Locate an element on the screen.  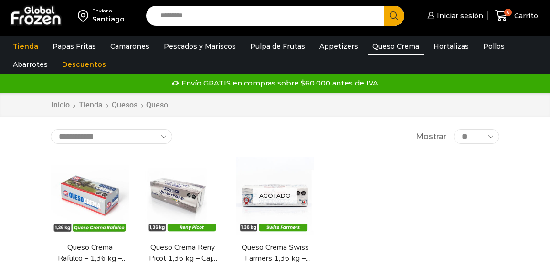
span: 6 is located at coordinates (508, 12).